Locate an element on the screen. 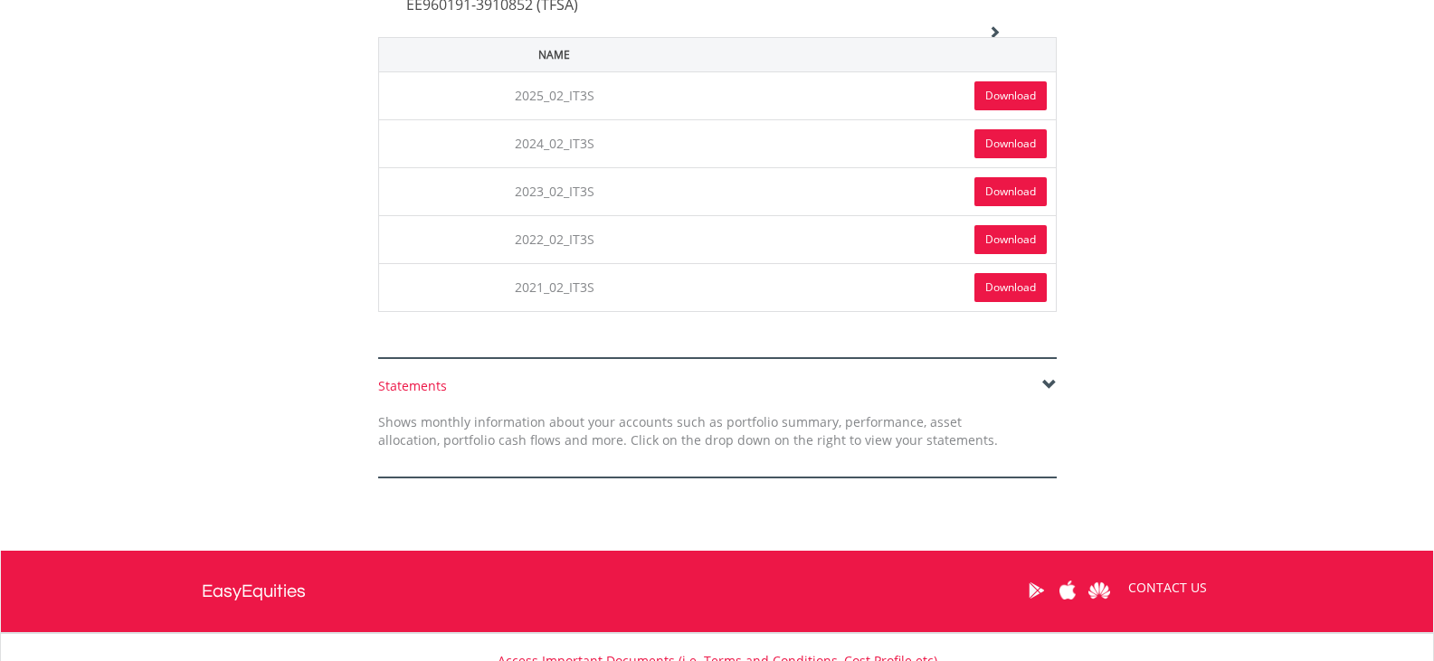 The width and height of the screenshot is (1434, 661). td: 2022_02_IT3S is located at coordinates (554, 239).